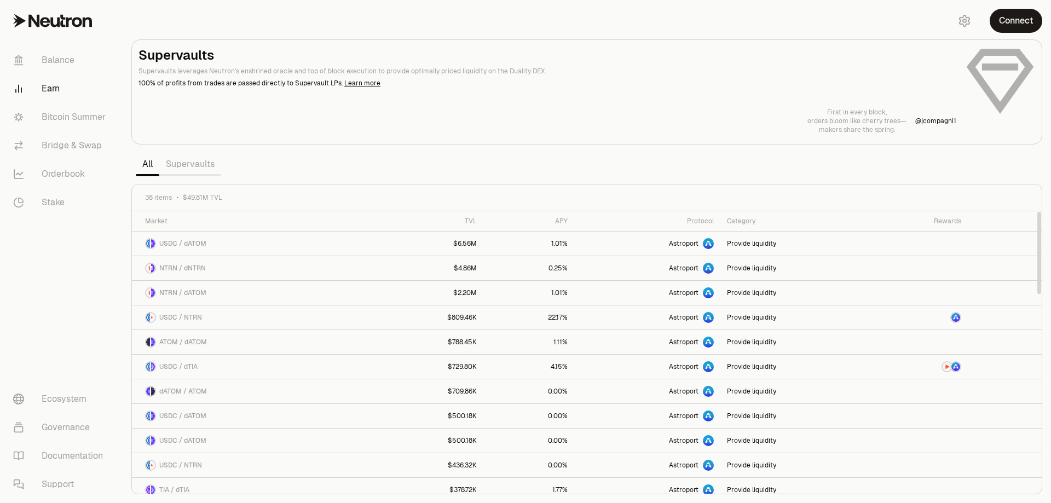  Describe the element at coordinates (431, 367) in the screenshot. I see `a: $729.80K` at that location.